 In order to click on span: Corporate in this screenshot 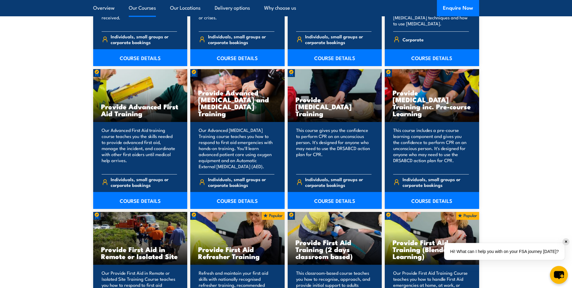, I will do `click(413, 39)`.